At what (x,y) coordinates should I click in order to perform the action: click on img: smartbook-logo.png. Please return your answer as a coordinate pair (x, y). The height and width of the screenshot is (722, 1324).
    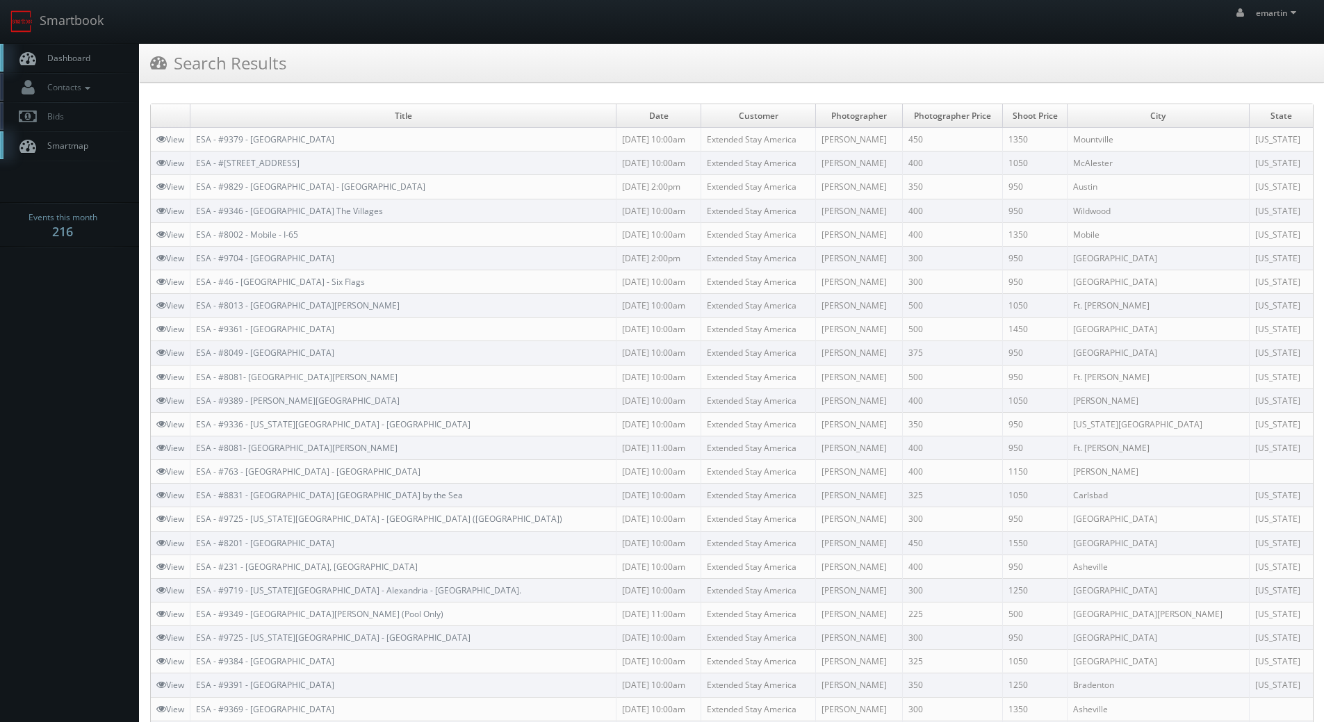
    Looking at the image, I should click on (22, 22).